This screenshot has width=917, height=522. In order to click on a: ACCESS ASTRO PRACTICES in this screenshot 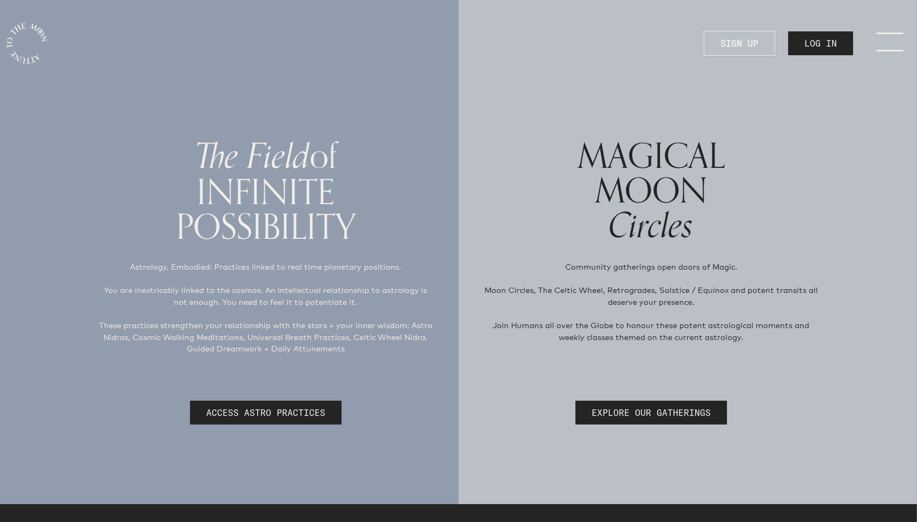, I will do `click(266, 413)`.